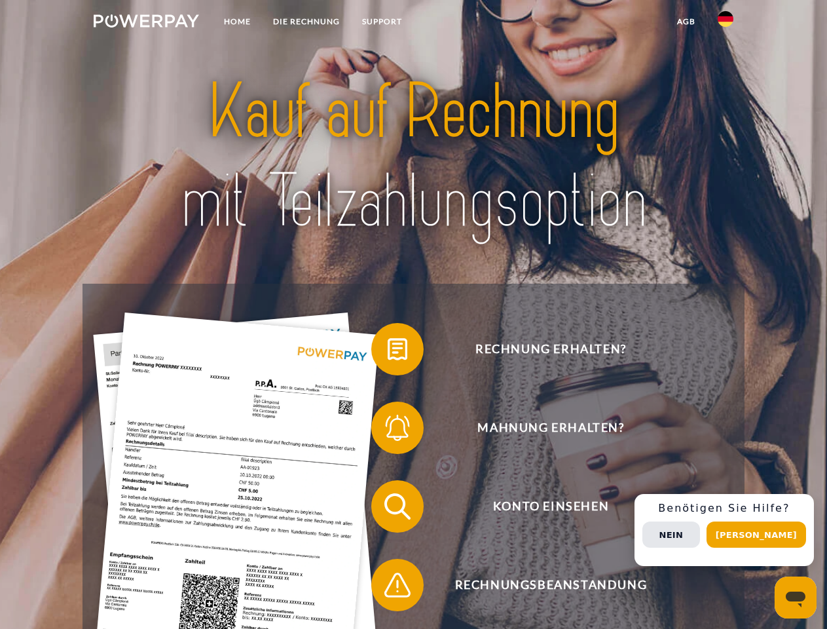  I want to click on button: Konto einsehen, so click(542, 506).